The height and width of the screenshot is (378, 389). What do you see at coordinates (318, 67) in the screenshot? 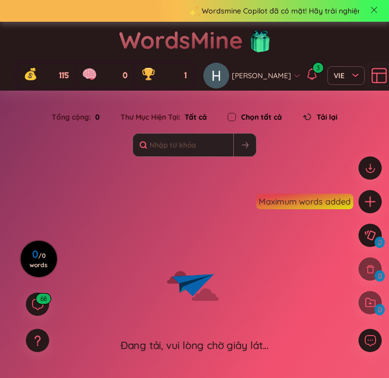
I see `span: 3` at bounding box center [318, 67].